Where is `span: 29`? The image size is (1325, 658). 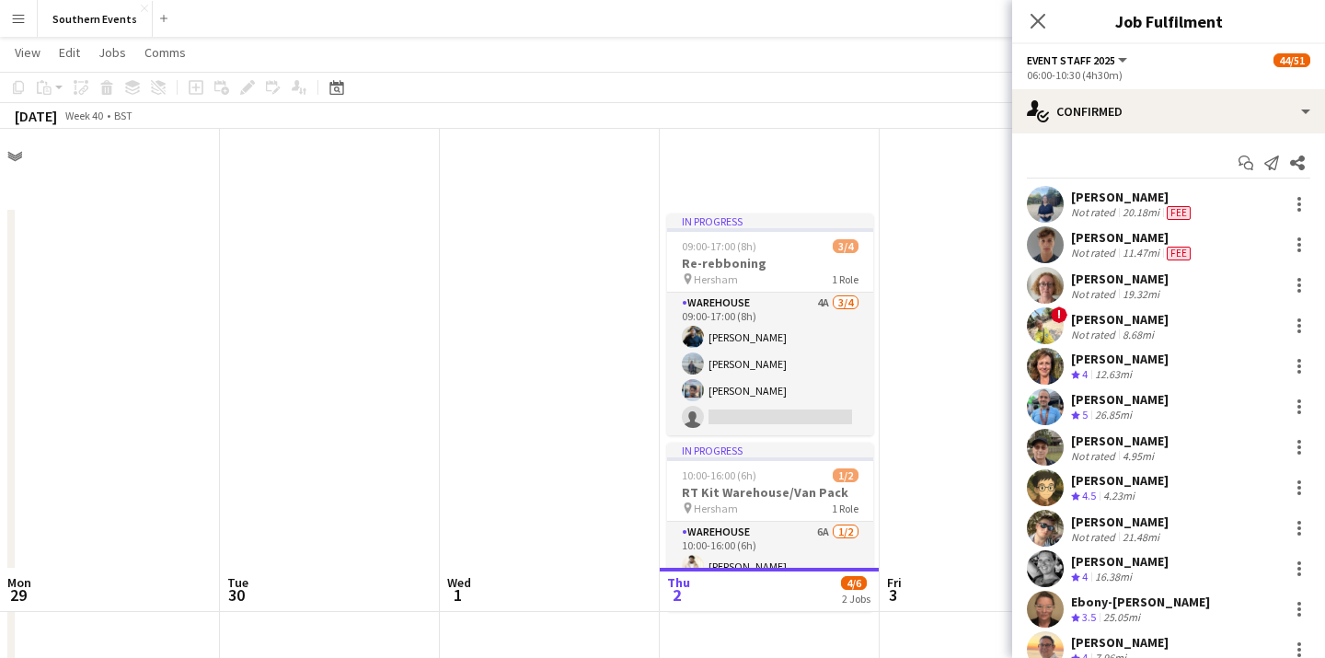
span: 29 is located at coordinates (17, 594).